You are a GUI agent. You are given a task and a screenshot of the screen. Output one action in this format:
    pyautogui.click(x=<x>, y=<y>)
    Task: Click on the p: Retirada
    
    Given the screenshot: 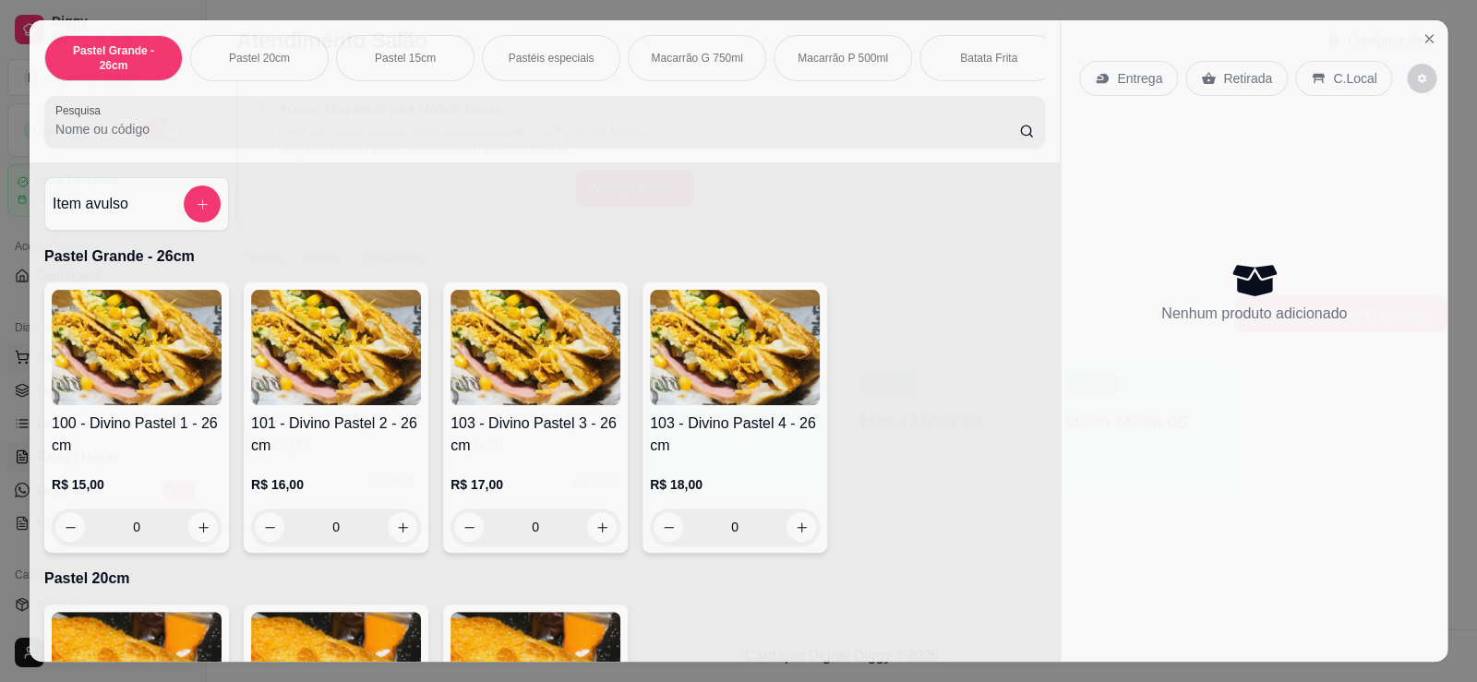 What is the action you would take?
    pyautogui.click(x=1247, y=78)
    